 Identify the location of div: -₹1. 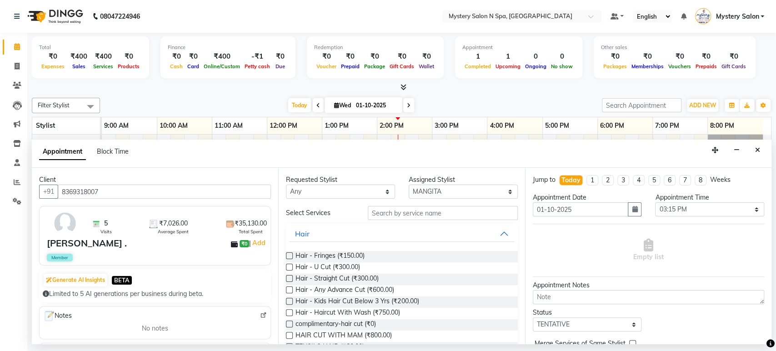
(257, 56).